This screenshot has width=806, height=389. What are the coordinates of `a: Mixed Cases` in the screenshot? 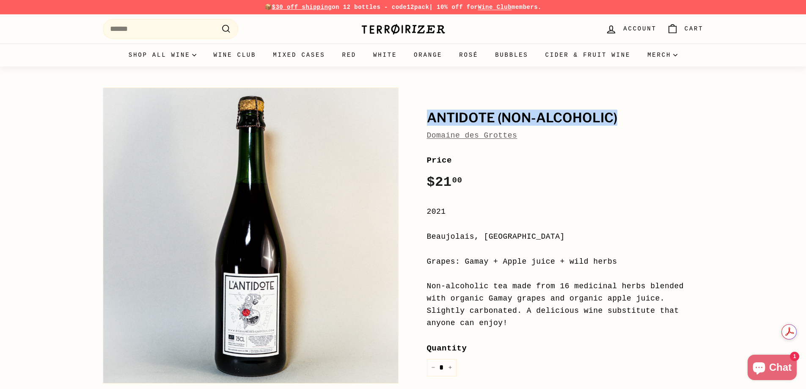 It's located at (299, 55).